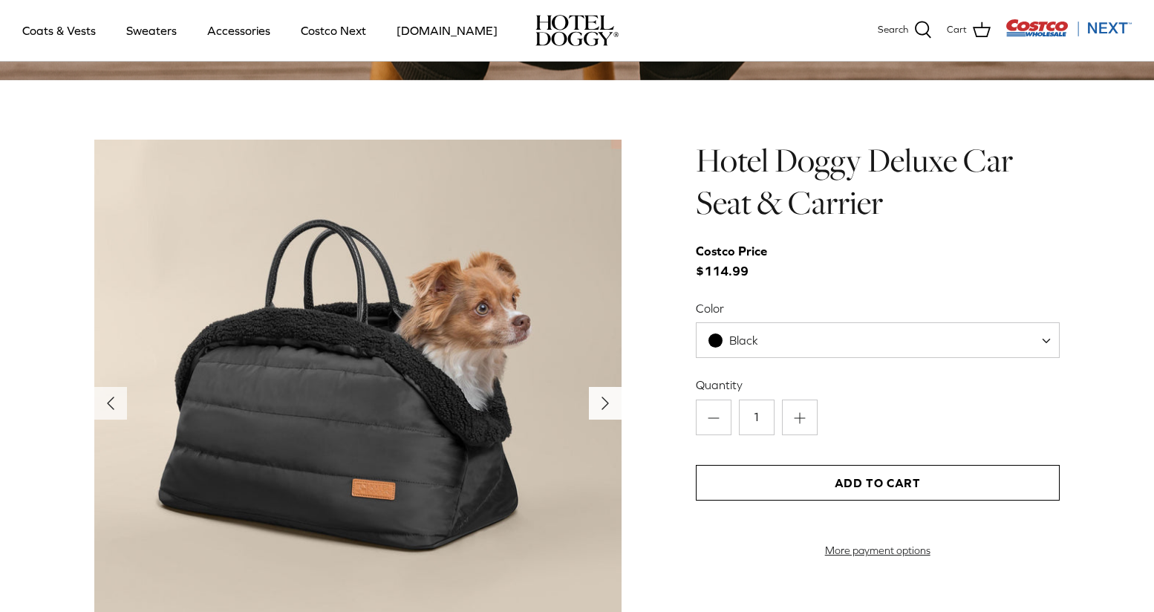 Image resolution: width=1154 pixels, height=612 pixels. Describe the element at coordinates (757, 417) in the screenshot. I see `input: Quantity` at that location.